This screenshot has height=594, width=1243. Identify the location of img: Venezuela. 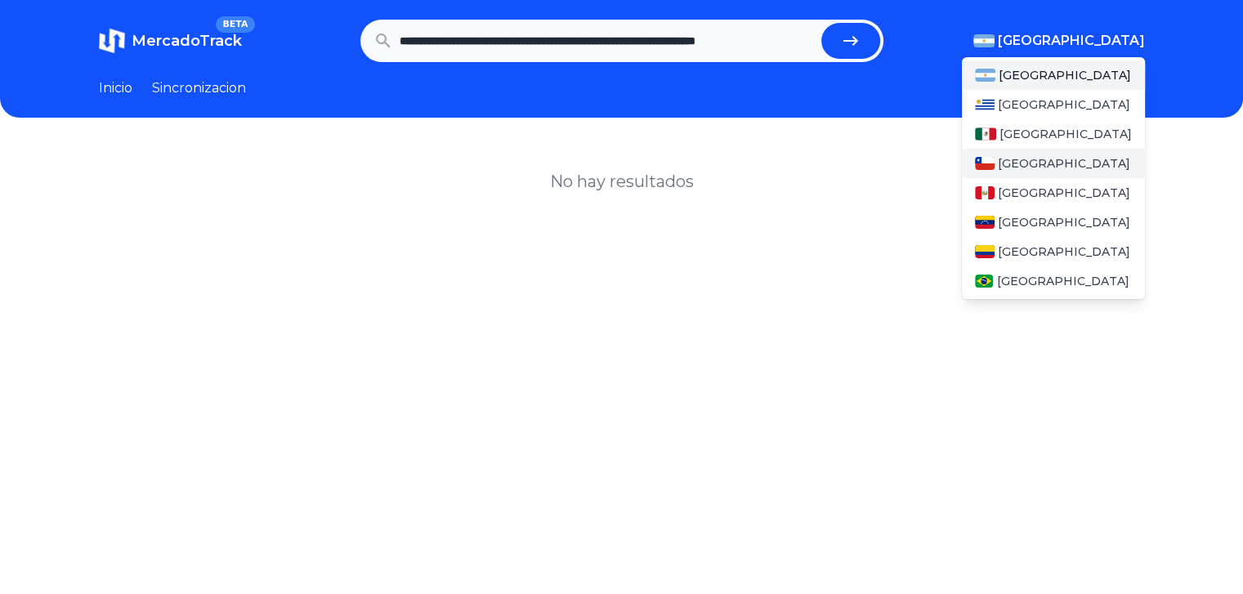
(984, 222).